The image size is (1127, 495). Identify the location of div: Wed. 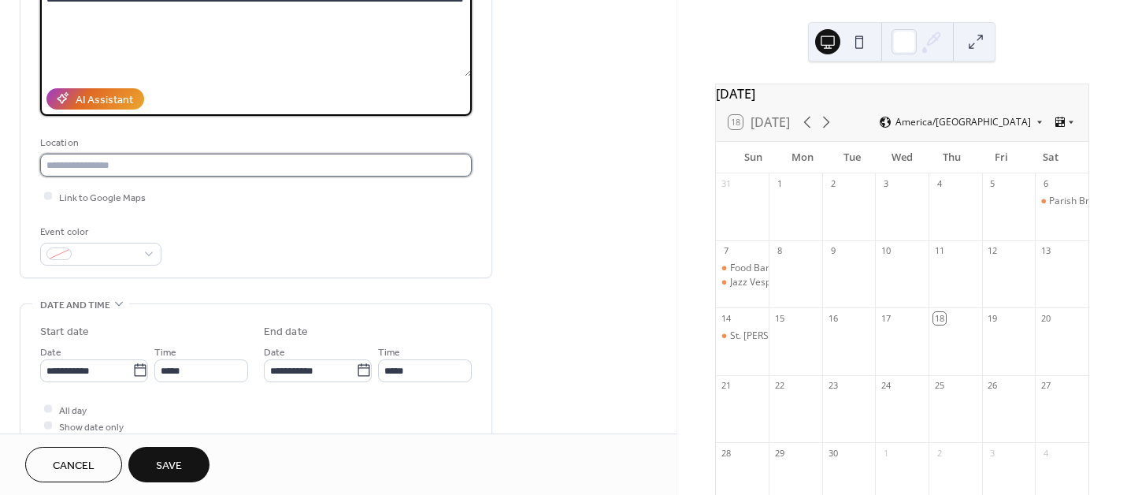
(902, 158).